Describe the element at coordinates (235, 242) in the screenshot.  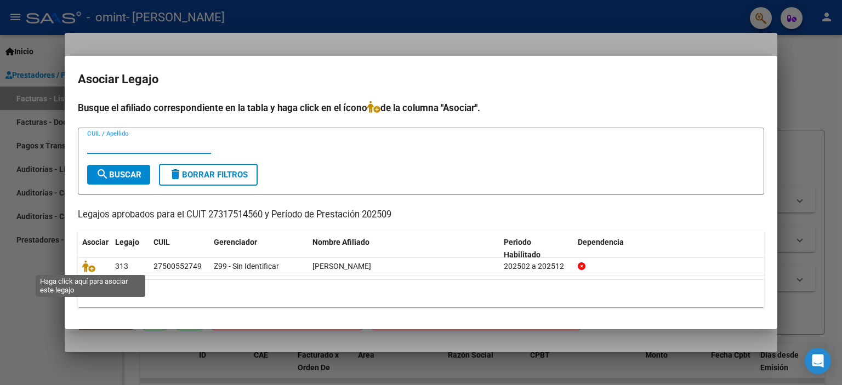
I see `span: Gerenciador` at that location.